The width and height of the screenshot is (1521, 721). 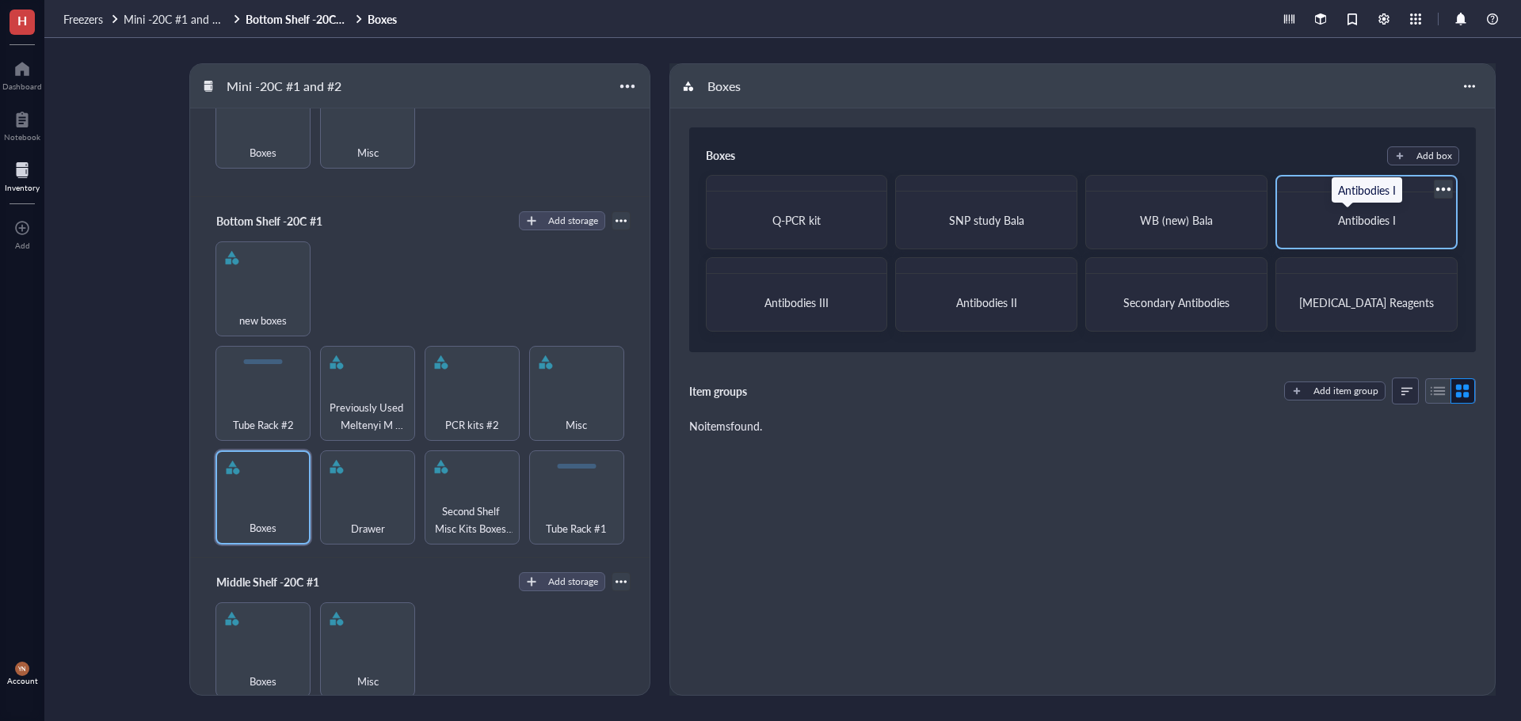 What do you see at coordinates (472, 425) in the screenshot?
I see `span: PCR kits #2` at bounding box center [472, 425].